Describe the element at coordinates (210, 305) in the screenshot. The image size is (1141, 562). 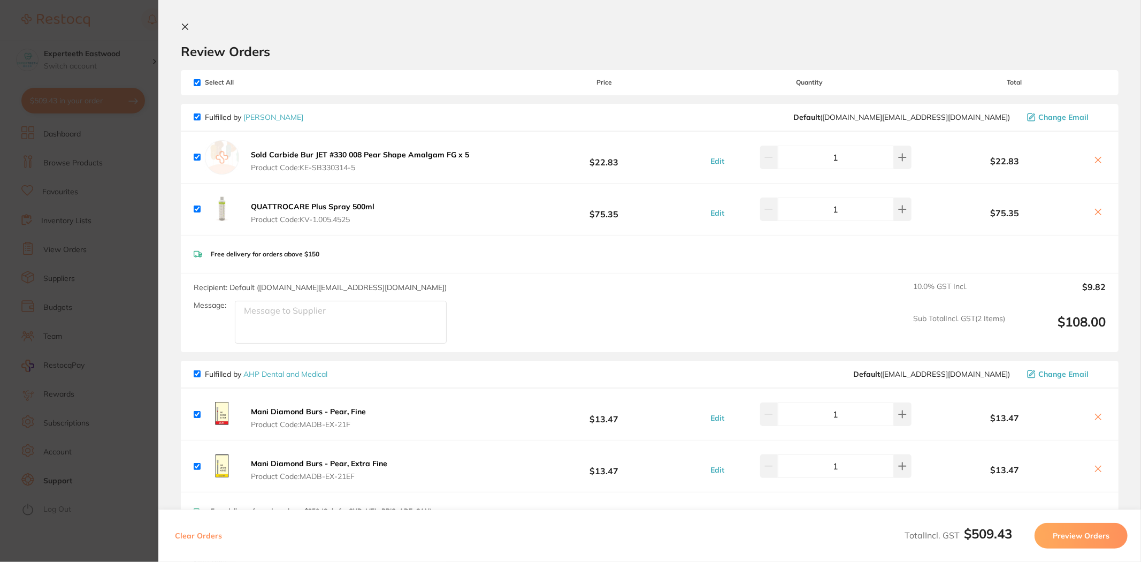
I see `label: Message:` at that location.